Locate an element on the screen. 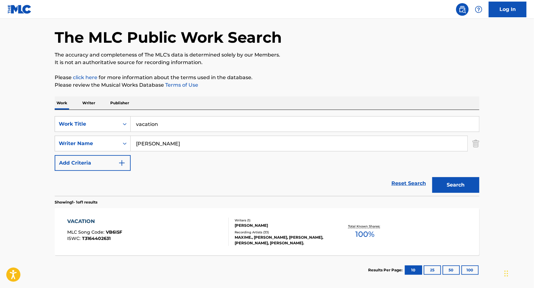 The width and height of the screenshot is (534, 288). div: Chat Widget is located at coordinates (519, 273).